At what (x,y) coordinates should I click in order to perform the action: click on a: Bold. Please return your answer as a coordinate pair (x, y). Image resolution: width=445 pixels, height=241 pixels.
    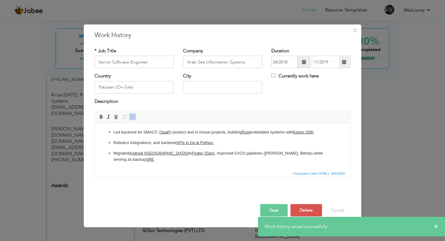
    Looking at the image, I should click on (101, 117).